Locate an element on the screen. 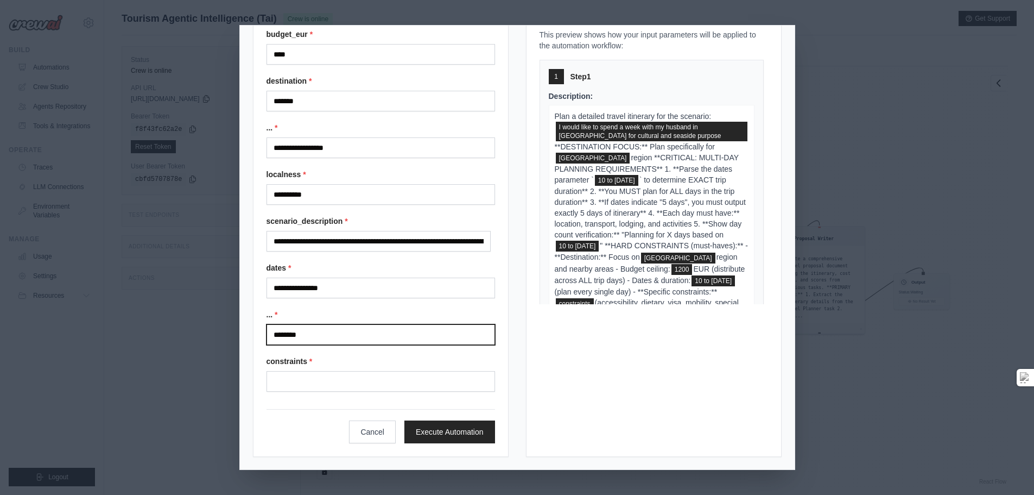 The width and height of the screenshot is (1034, 495). span: (plan every single day) - **Specific constraints:** is located at coordinates (636, 292).